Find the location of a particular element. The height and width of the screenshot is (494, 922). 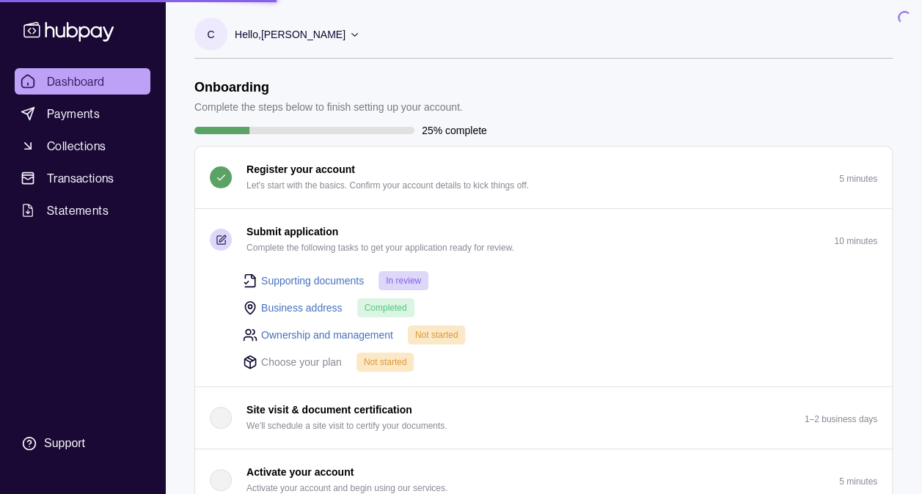

p: 25% complete is located at coordinates (454, 130).